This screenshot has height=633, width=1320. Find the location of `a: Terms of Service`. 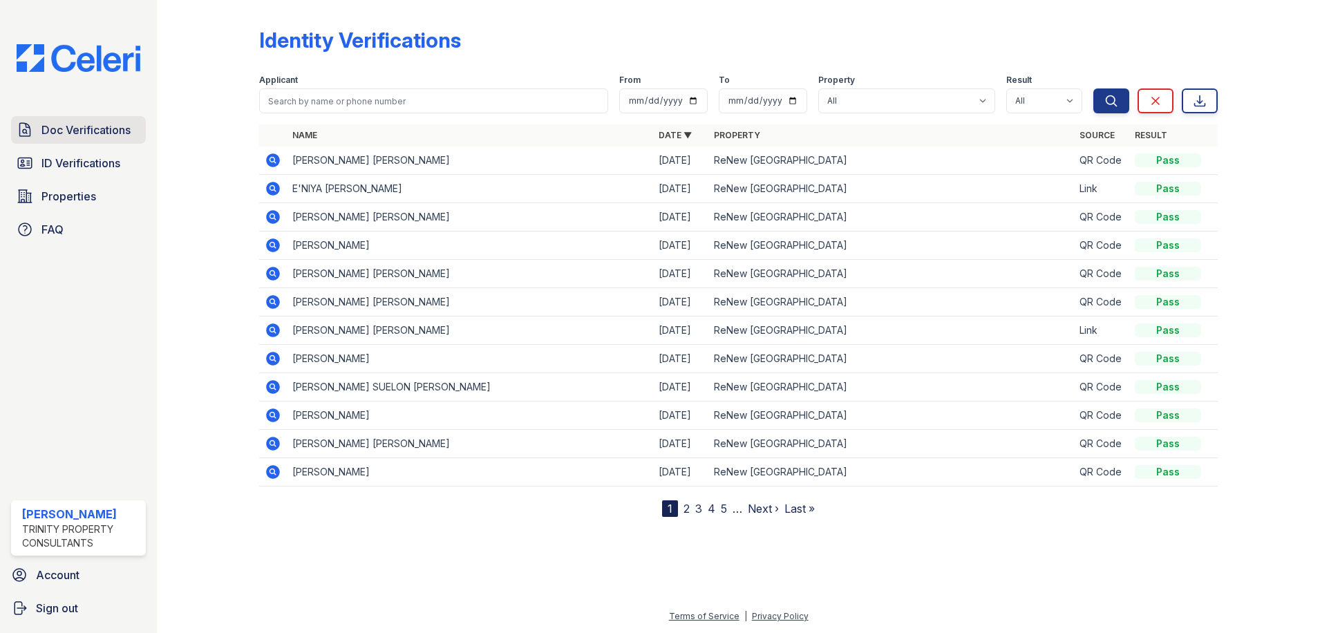

a: Terms of Service is located at coordinates (704, 616).